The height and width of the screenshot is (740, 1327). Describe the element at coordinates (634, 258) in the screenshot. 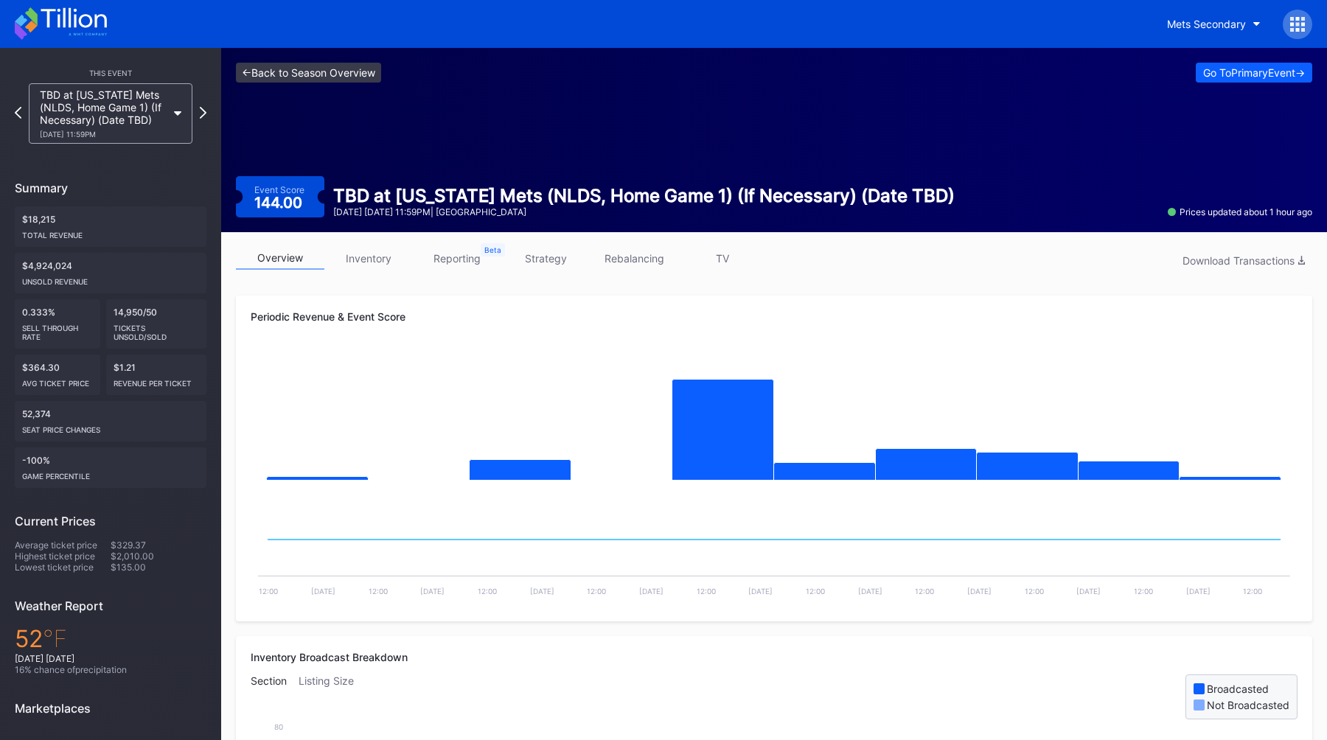

I see `a: rebalancing` at that location.